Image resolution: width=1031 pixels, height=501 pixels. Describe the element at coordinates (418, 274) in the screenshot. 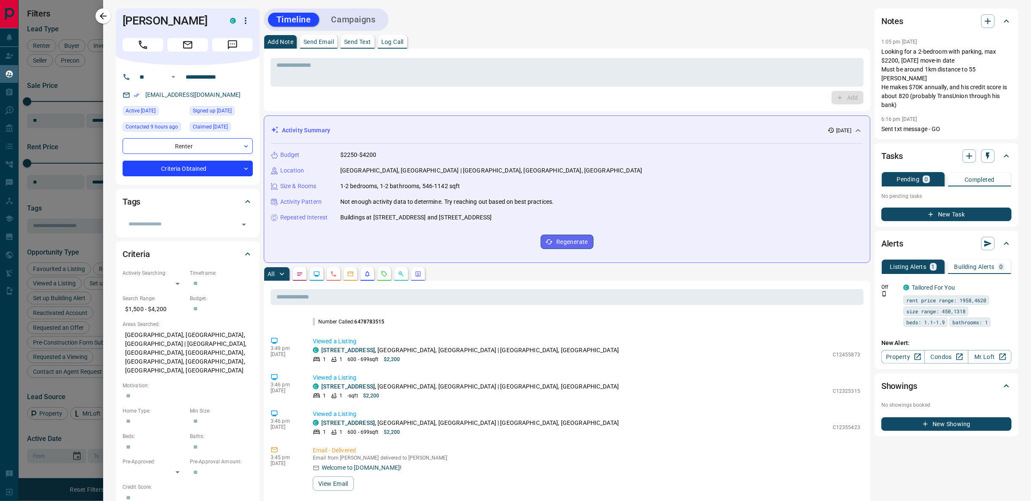

I see `svg: Agent Actions` at that location.